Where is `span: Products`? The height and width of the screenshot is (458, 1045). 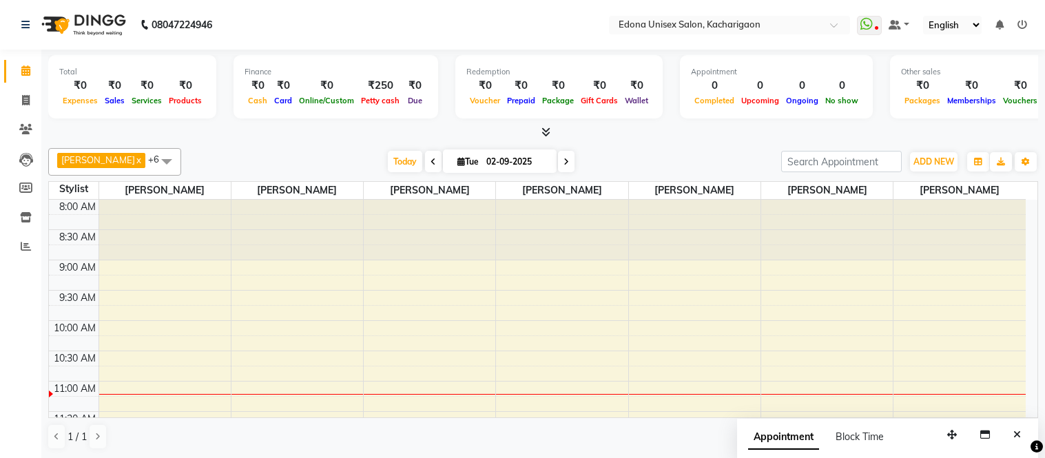 span: Products is located at coordinates (185, 101).